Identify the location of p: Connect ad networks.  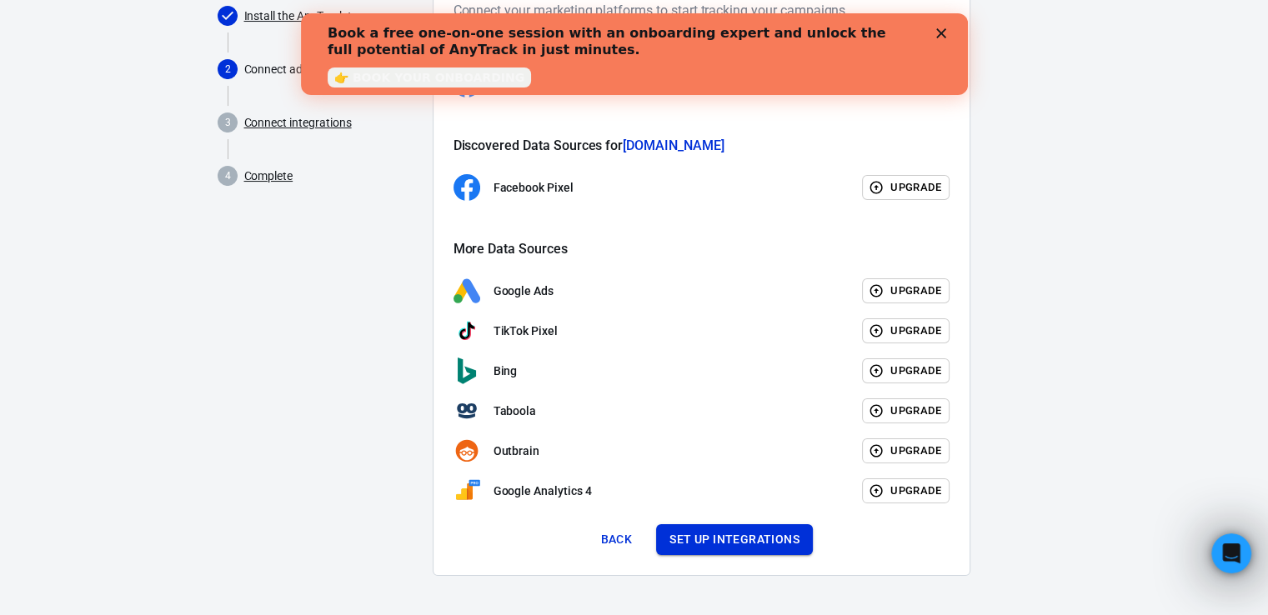
(332, 69).